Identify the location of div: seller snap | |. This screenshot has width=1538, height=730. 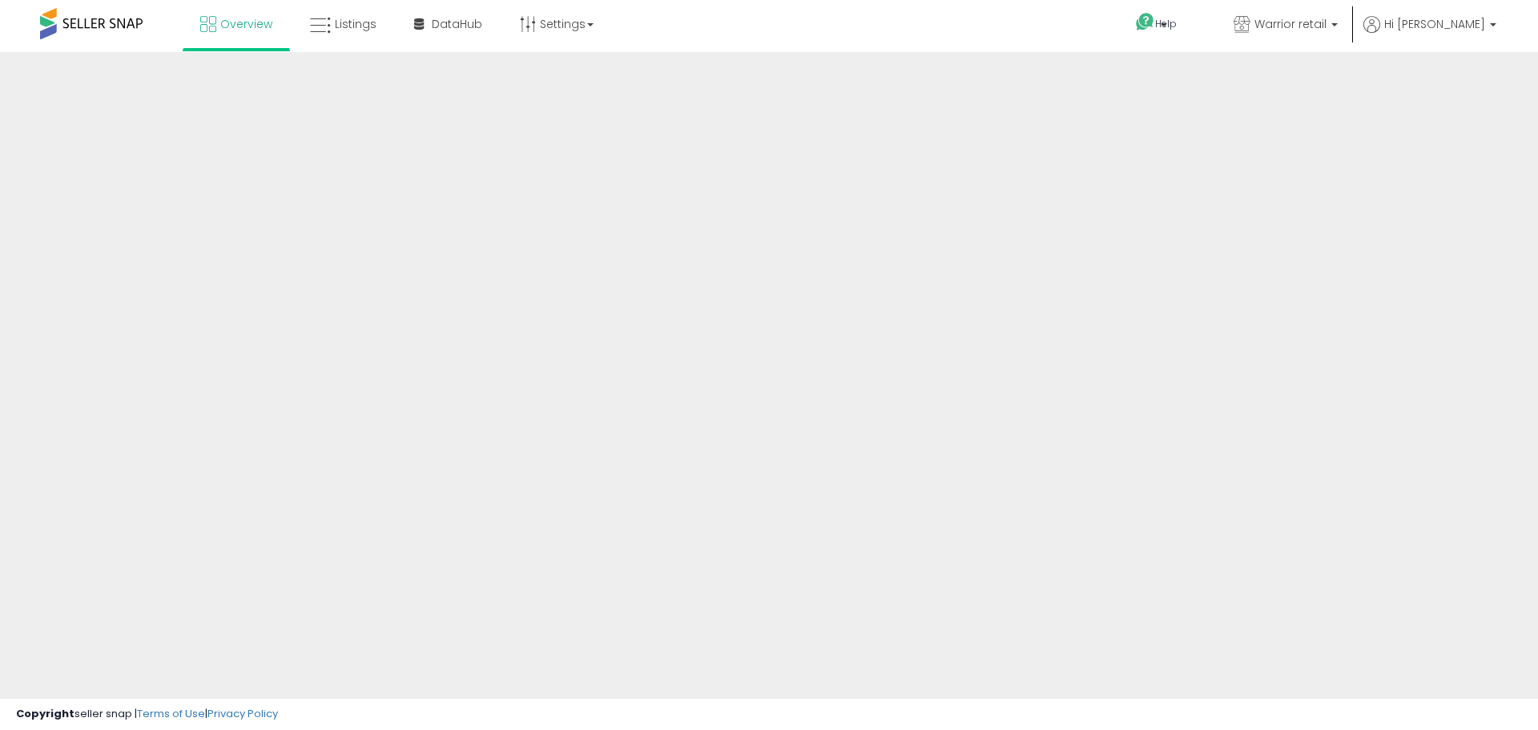
(147, 714).